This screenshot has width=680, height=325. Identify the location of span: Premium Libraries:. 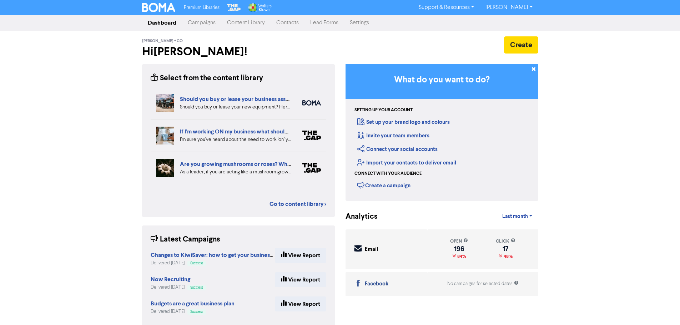
(202, 7).